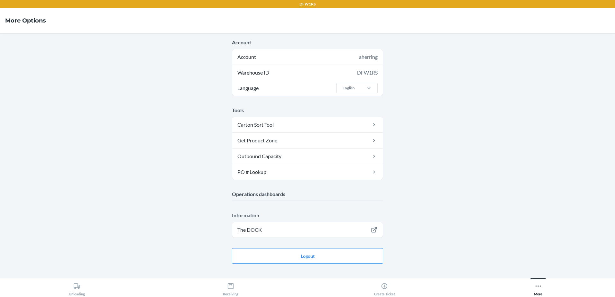 The height and width of the screenshot is (297, 615). What do you see at coordinates (342, 88) in the screenshot?
I see `input: LanguageEnglish` at bounding box center [342, 88].